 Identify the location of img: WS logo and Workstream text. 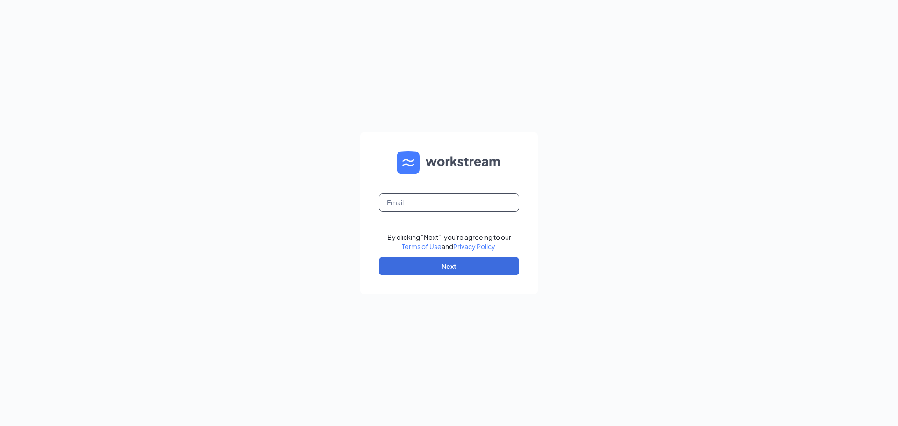
(449, 163).